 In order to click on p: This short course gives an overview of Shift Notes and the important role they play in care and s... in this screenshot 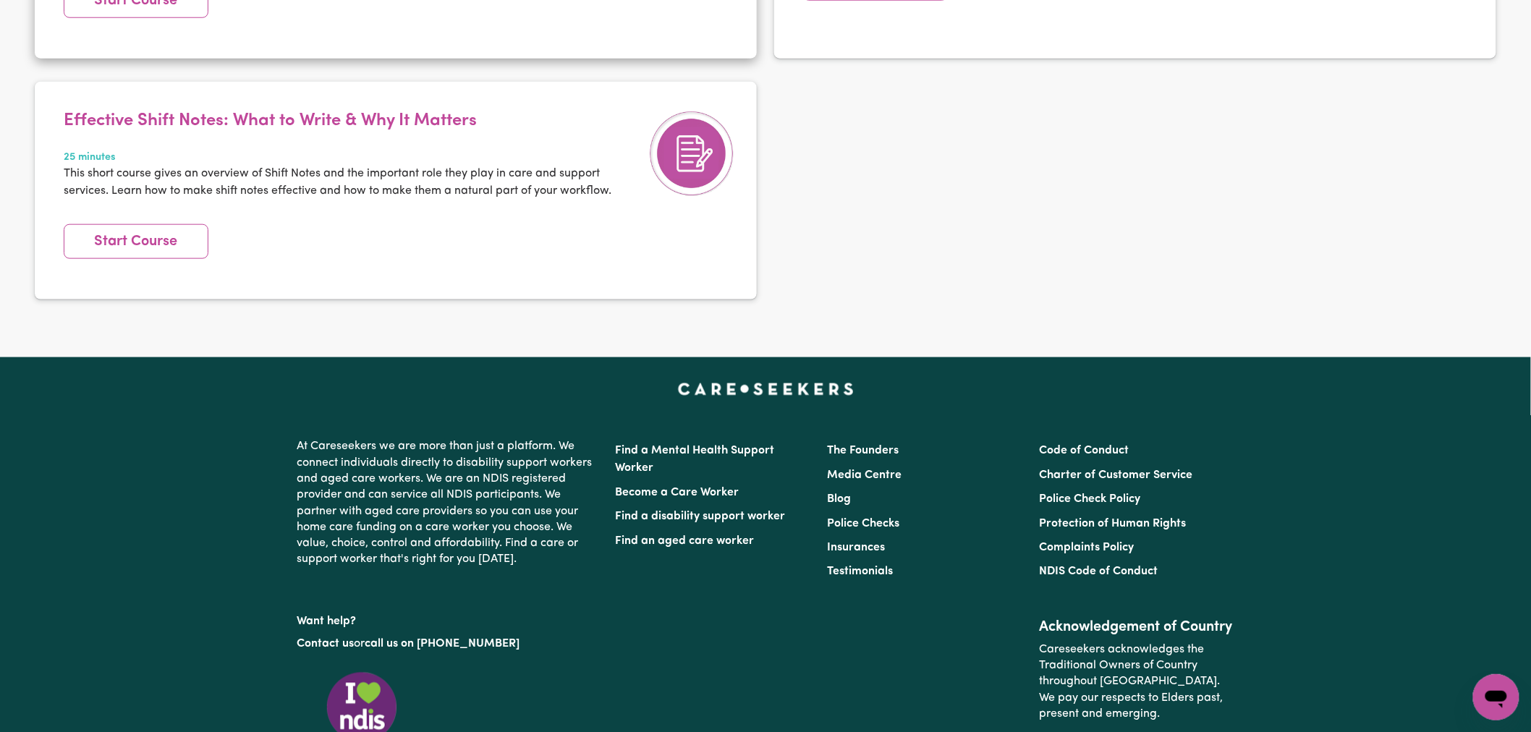, I will do `click(352, 182)`.